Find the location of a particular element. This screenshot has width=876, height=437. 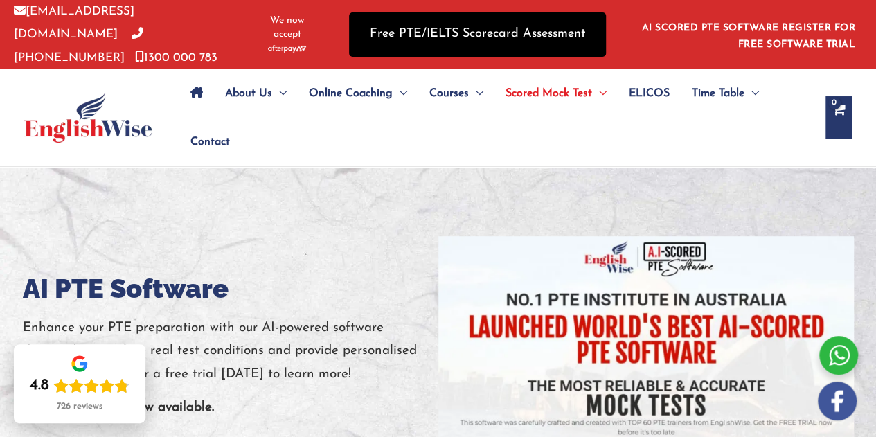

a: Scored Mock TestMenu Toggle is located at coordinates (556, 93).